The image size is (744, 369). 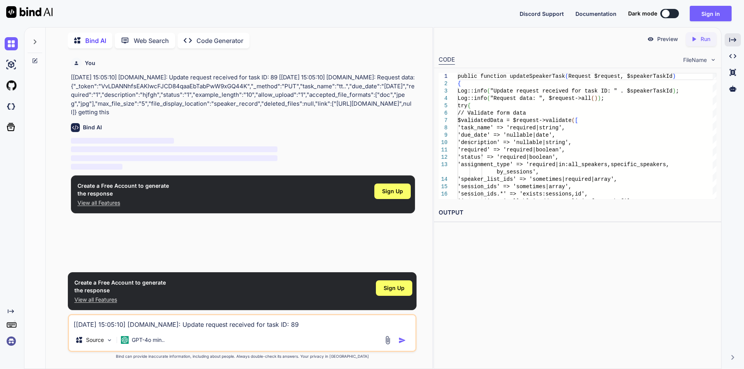 I want to click on div: 5, so click(x=443, y=106).